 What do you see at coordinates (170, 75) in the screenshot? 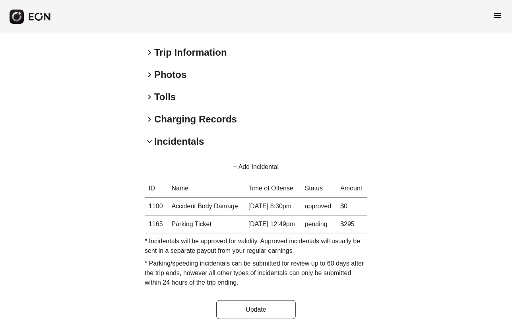
I see `h2: Photos` at bounding box center [170, 75].